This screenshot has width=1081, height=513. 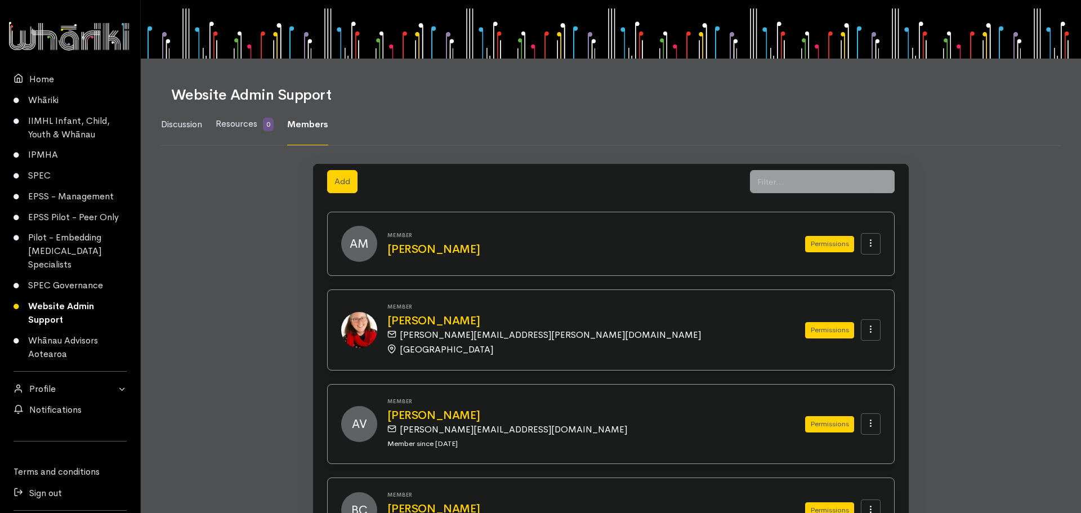 What do you see at coordinates (307, 124) in the screenshot?
I see `a: Members` at bounding box center [307, 124].